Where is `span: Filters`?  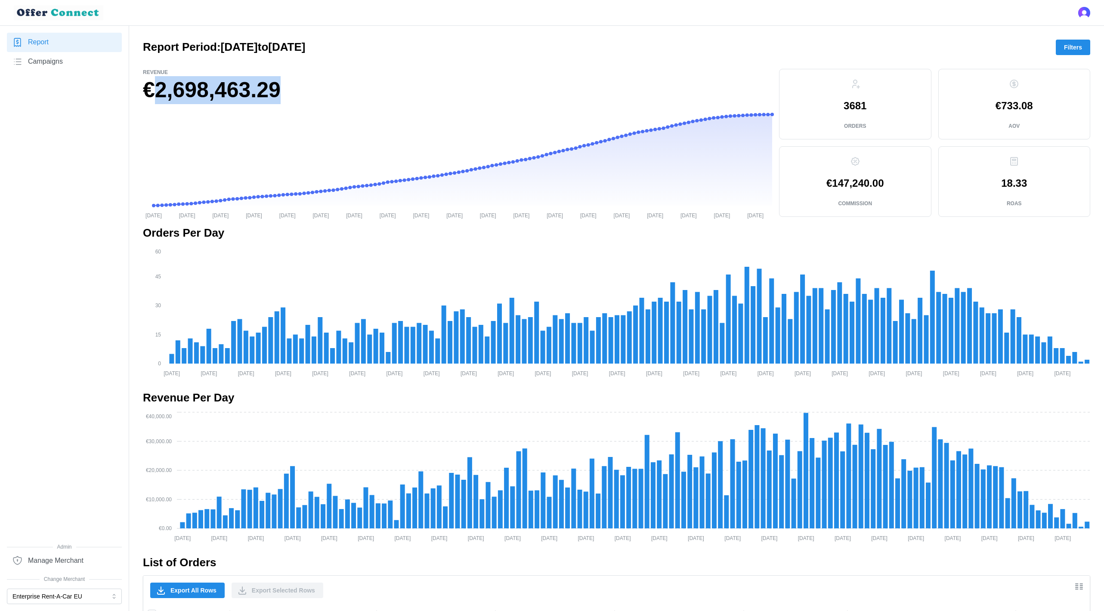 span: Filters is located at coordinates (1073, 47).